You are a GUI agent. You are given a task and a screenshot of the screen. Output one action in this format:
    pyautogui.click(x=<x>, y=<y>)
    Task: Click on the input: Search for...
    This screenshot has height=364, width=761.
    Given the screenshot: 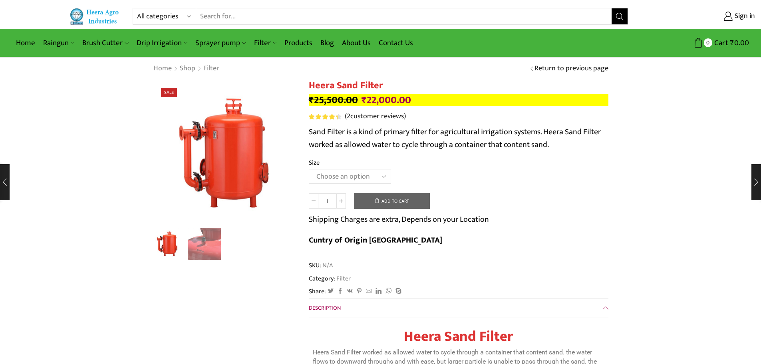 What is the action you would take?
    pyautogui.click(x=404, y=16)
    